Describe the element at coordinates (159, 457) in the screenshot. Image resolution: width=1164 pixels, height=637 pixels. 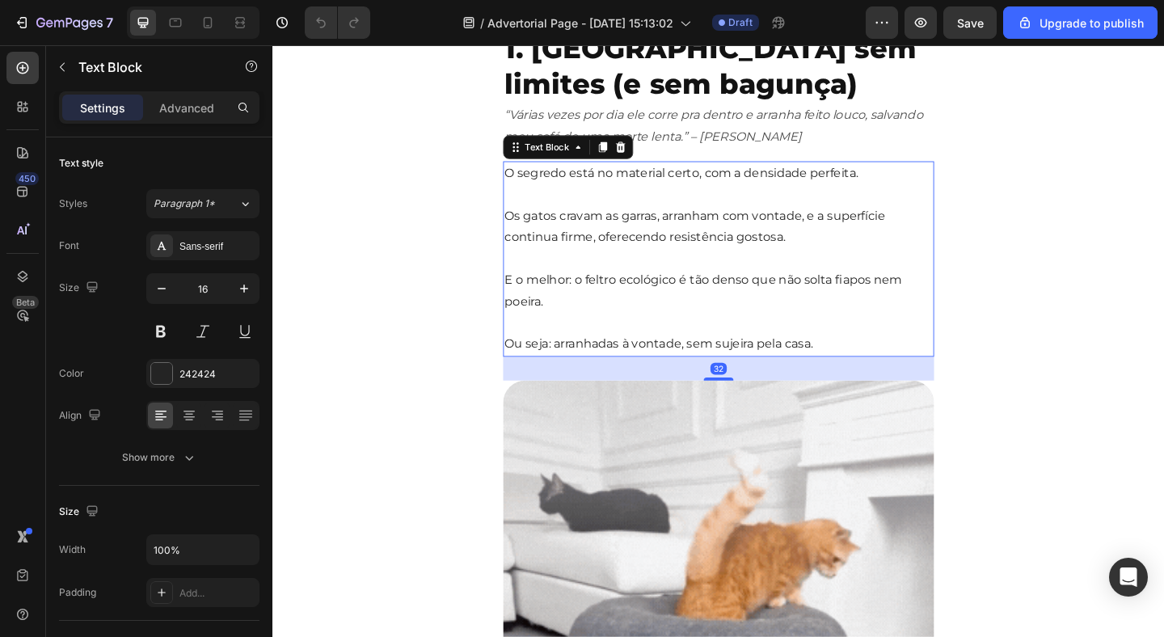
I see `div: Show more` at that location.